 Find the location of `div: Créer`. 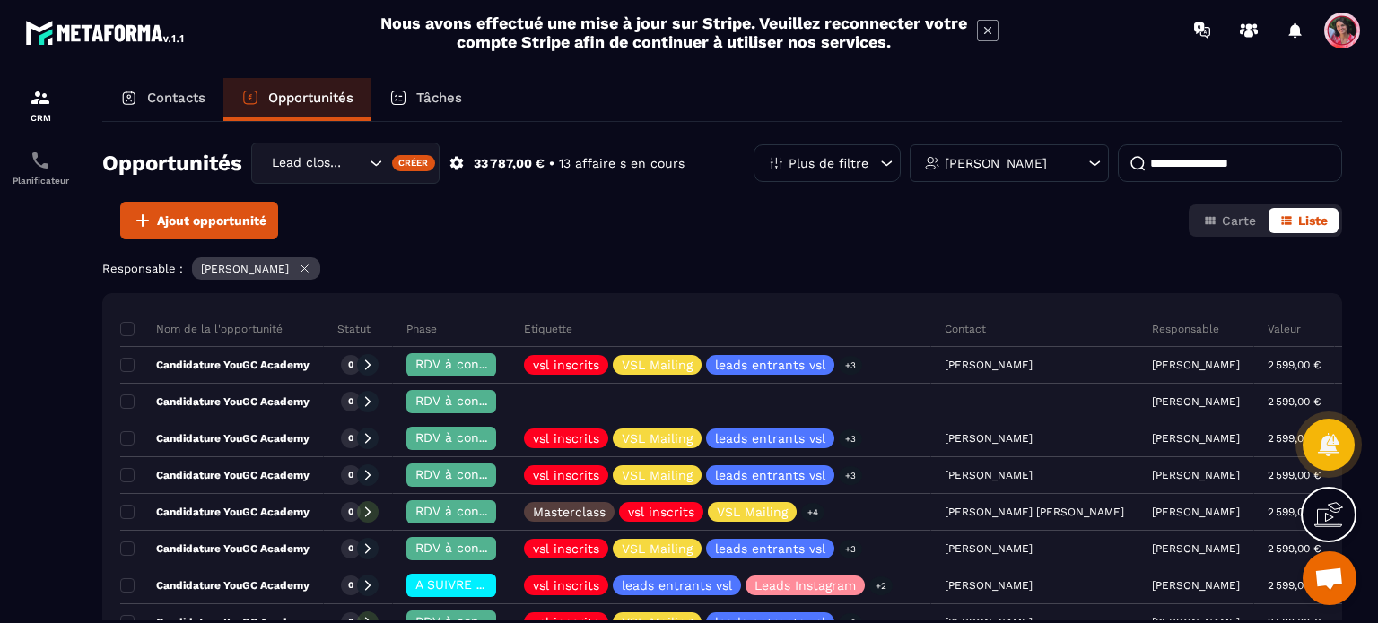

div: Créer is located at coordinates (413, 163).